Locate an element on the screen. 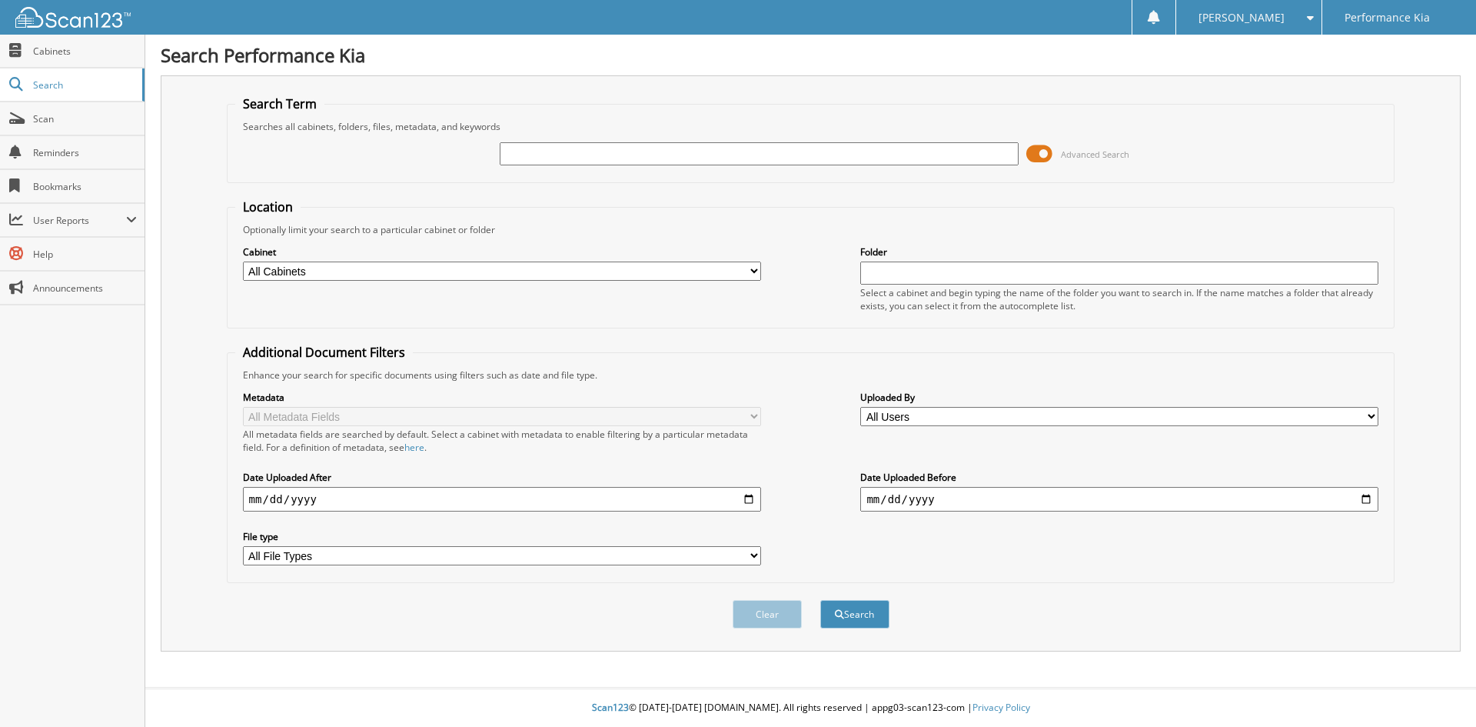  span: Announcements is located at coordinates (85, 288).